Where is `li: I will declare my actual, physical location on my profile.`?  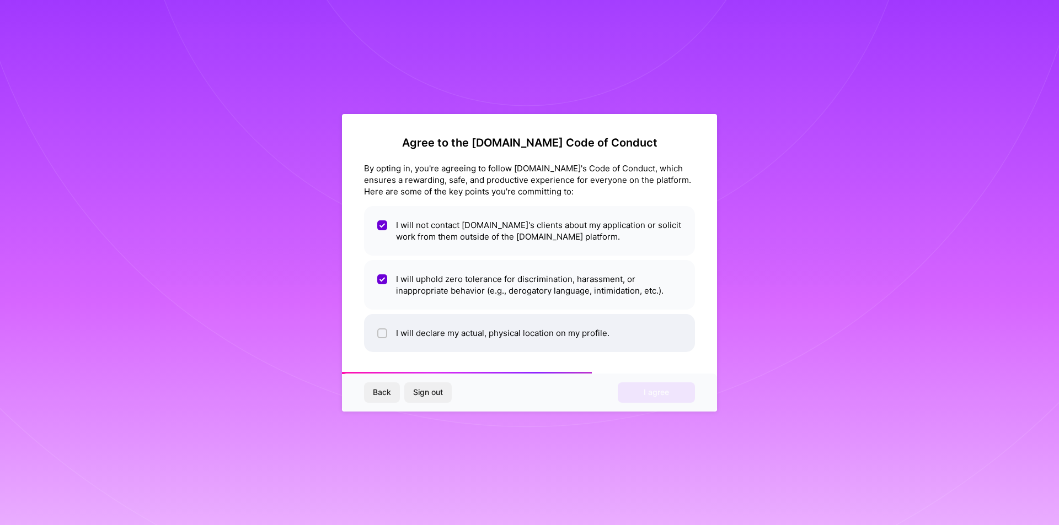
li: I will declare my actual, physical location on my profile. is located at coordinates (529, 333).